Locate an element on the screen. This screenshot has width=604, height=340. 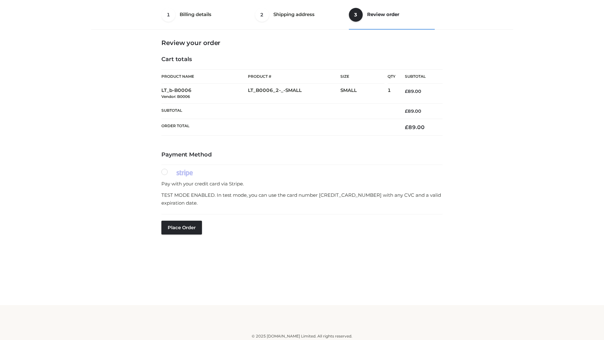
h4: Cart totals is located at coordinates (302, 59).